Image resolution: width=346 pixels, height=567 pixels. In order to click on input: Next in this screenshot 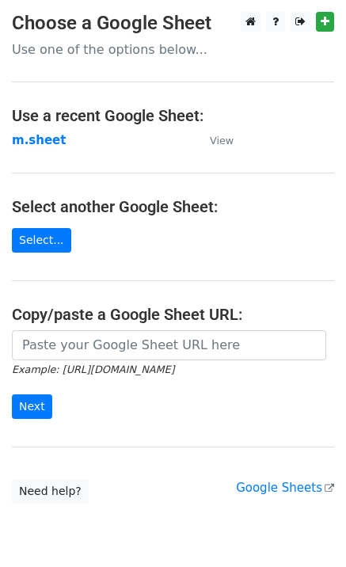, I will do `click(32, 406)`.